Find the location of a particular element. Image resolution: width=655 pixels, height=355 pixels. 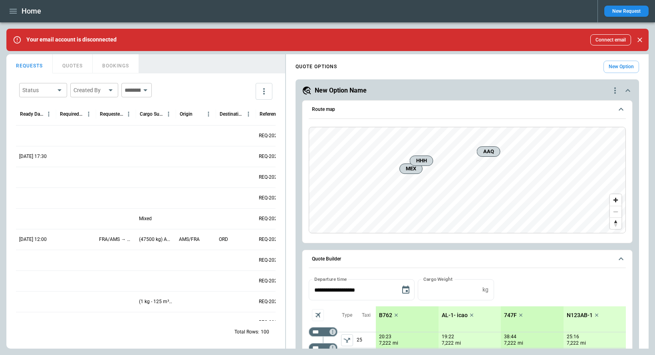

div: Destination is located at coordinates (231, 114).